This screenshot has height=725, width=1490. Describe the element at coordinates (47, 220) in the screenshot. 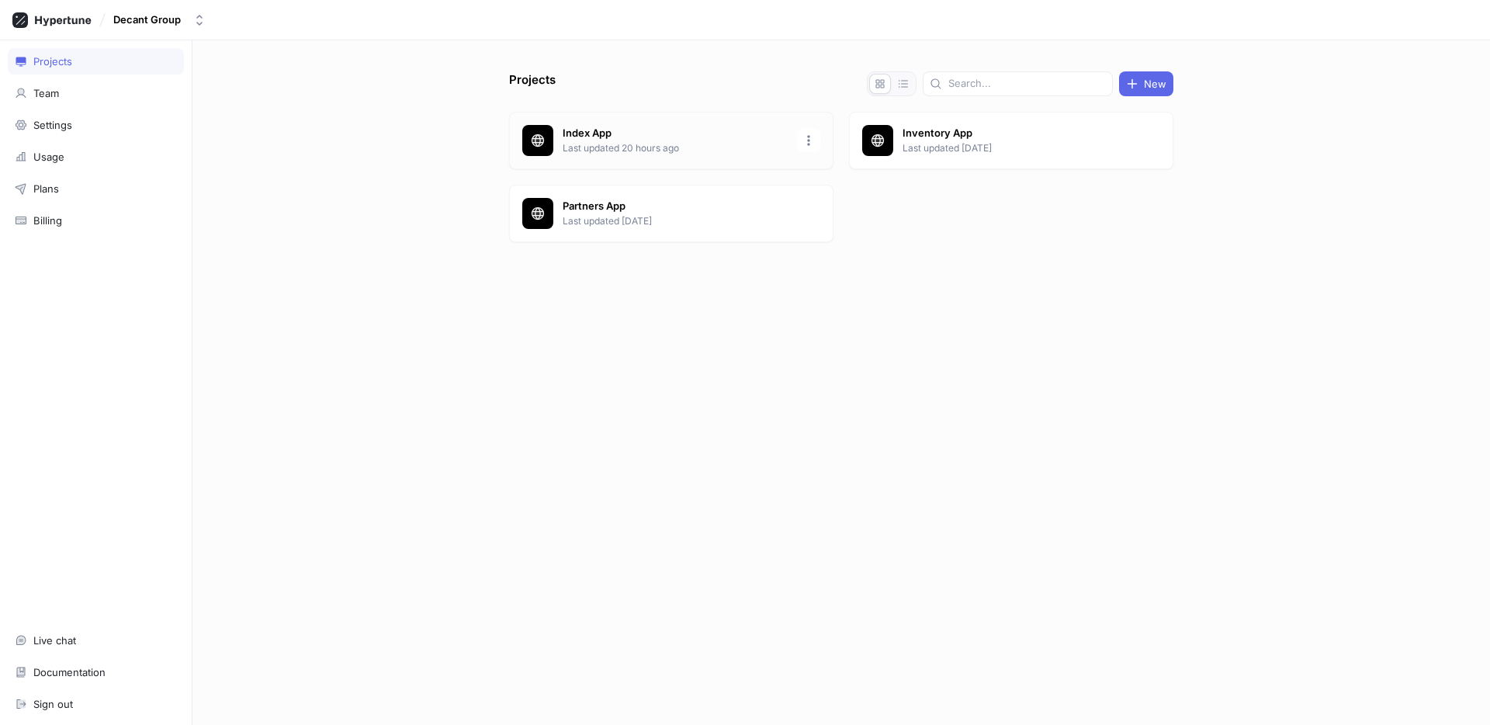

I see `div: Billing` at that location.